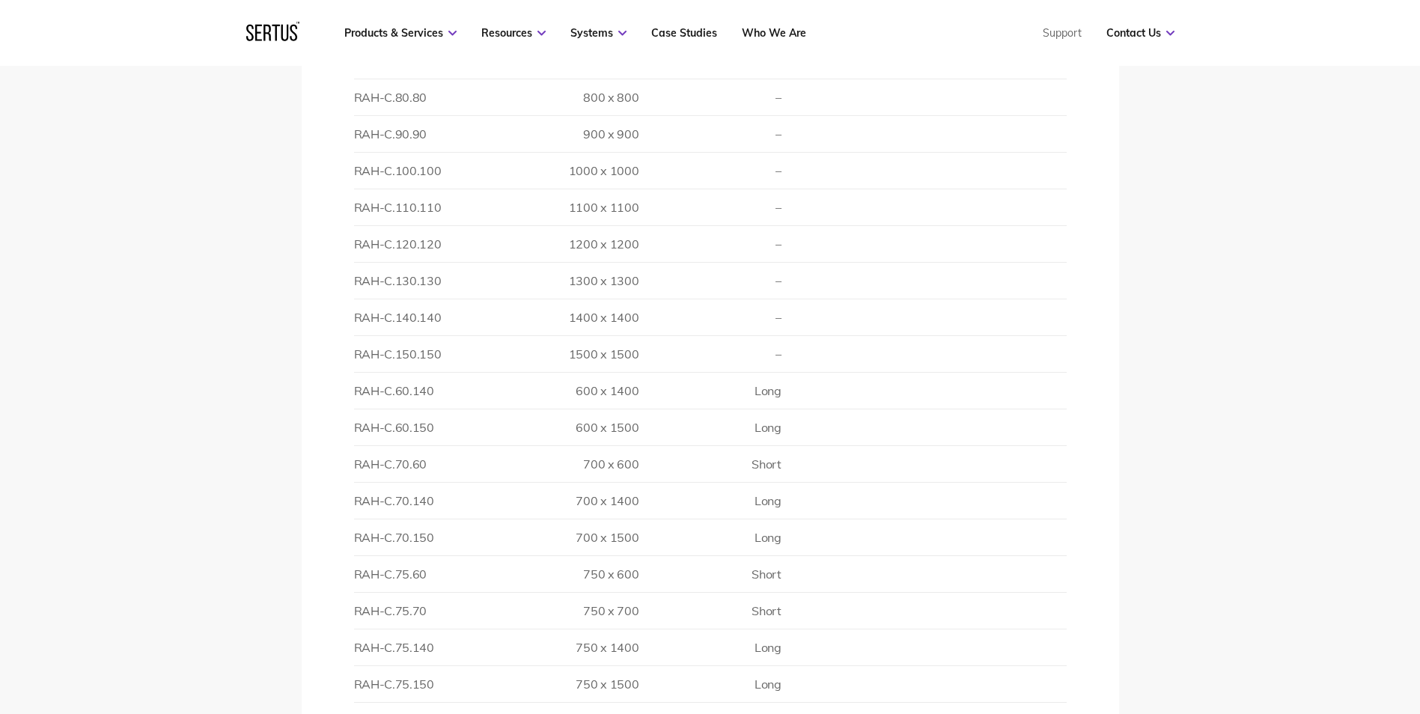  Describe the element at coordinates (567, 281) in the screenshot. I see `td: 1300 x 1300` at that location.